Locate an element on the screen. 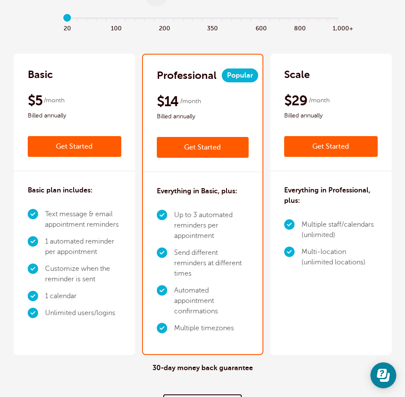 The width and height of the screenshot is (405, 397). li: Multiple timezones is located at coordinates (211, 328).